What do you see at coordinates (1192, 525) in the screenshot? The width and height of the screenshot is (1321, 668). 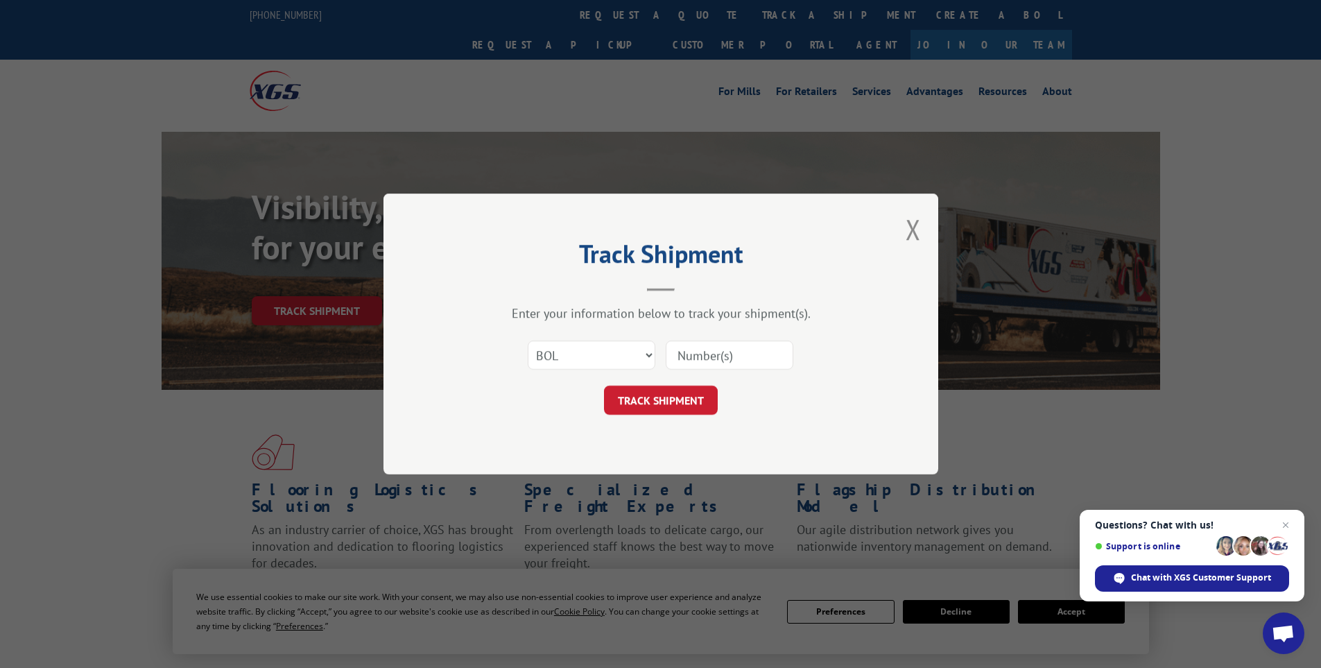 I see `span: Questions? Chat with us!` at bounding box center [1192, 525].